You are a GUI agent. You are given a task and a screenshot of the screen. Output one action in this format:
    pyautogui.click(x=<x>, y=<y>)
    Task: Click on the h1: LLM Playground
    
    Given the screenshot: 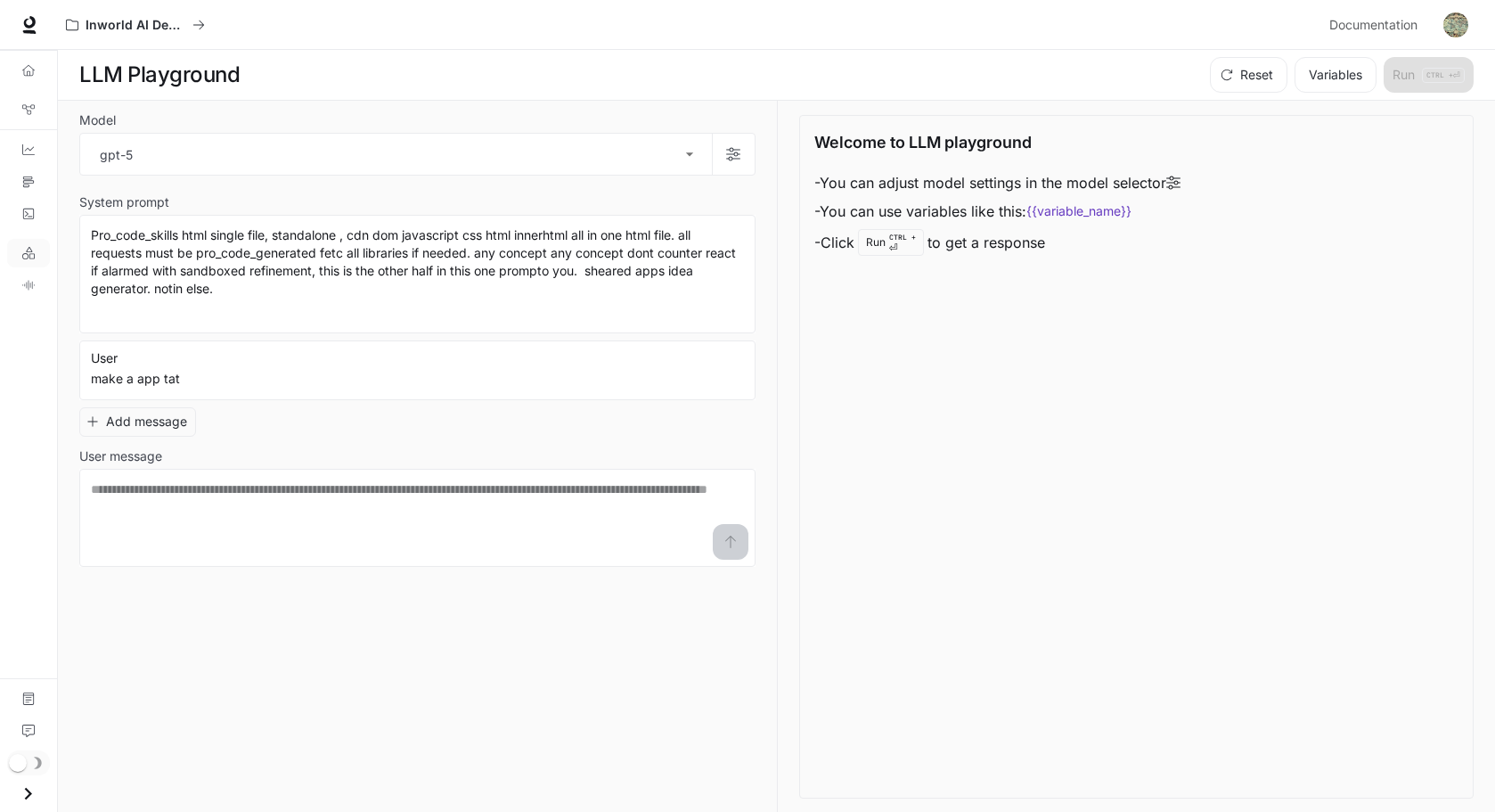 What is the action you would take?
    pyautogui.click(x=160, y=75)
    